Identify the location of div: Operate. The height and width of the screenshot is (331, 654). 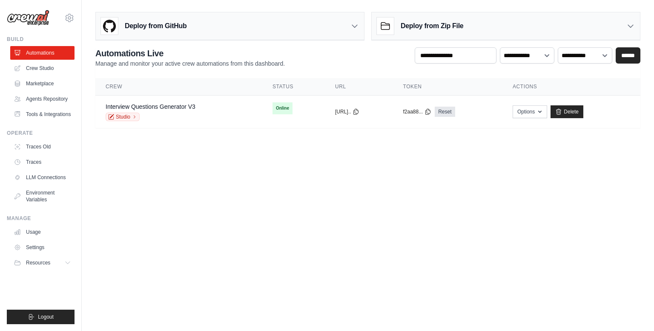
(40, 133).